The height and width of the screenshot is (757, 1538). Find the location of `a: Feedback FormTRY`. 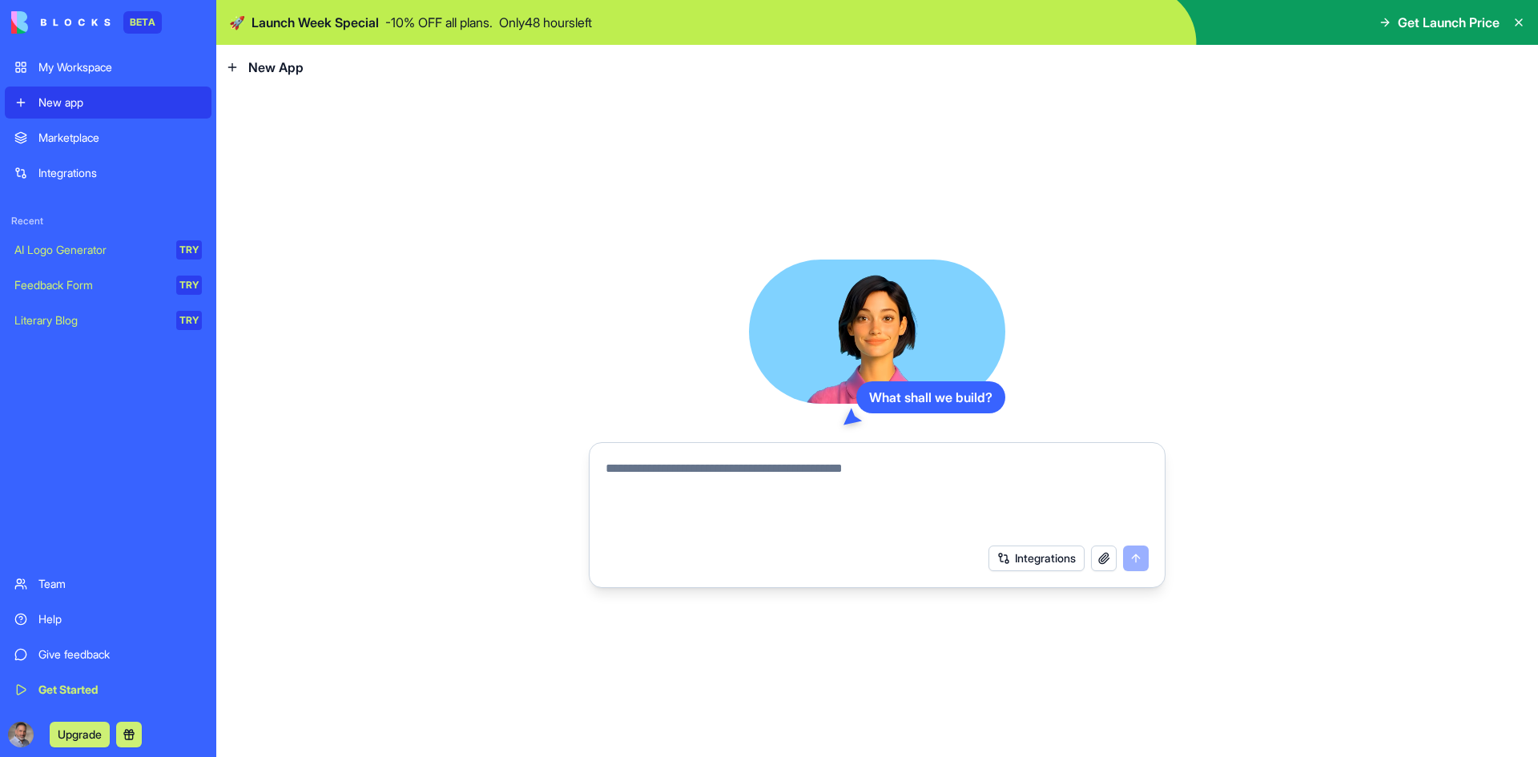

a: Feedback FormTRY is located at coordinates (108, 285).